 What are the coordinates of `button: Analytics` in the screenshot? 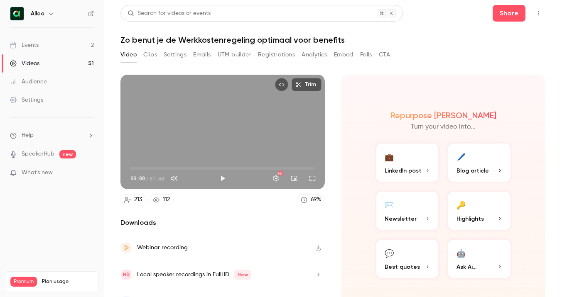 It's located at (314, 55).